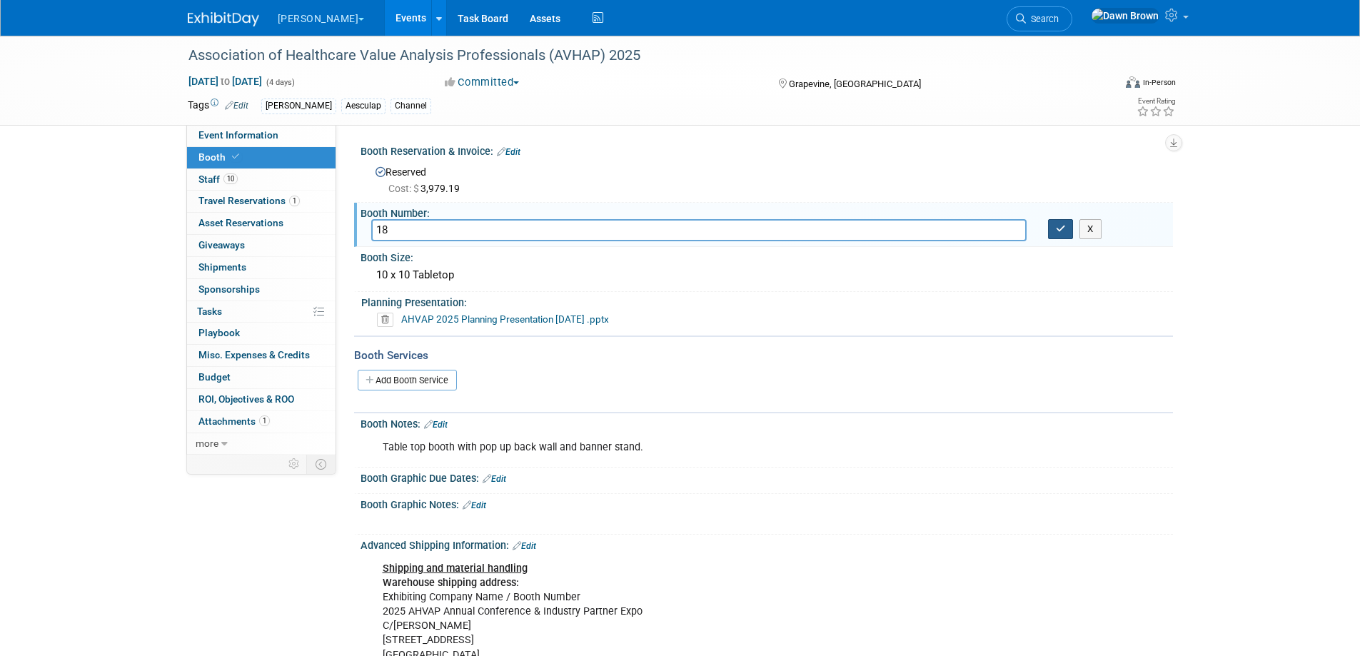 The height and width of the screenshot is (656, 1360). Describe the element at coordinates (218, 106) in the screenshot. I see `td: Tags` at that location.